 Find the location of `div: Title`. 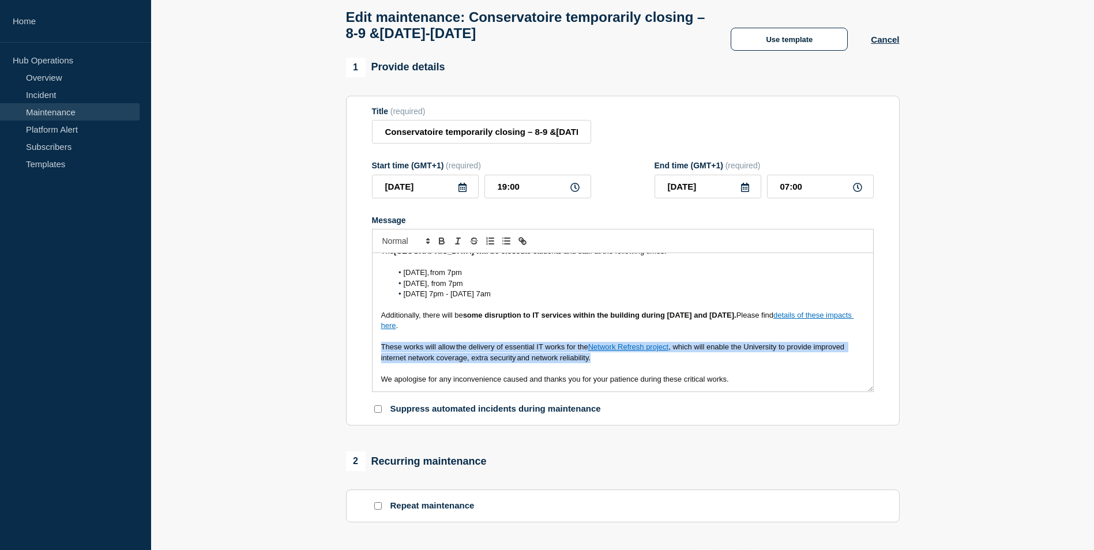

div: Title is located at coordinates (482, 111).